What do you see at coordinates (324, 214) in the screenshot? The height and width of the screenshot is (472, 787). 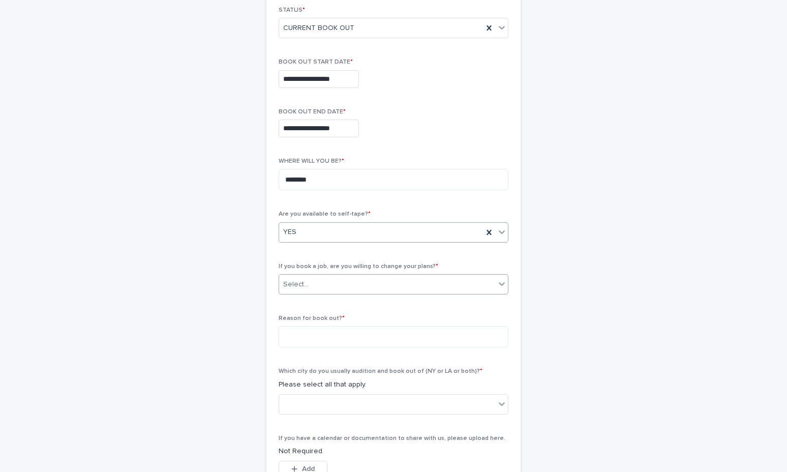 I see `span: Are you available to self-tape?` at bounding box center [324, 214].